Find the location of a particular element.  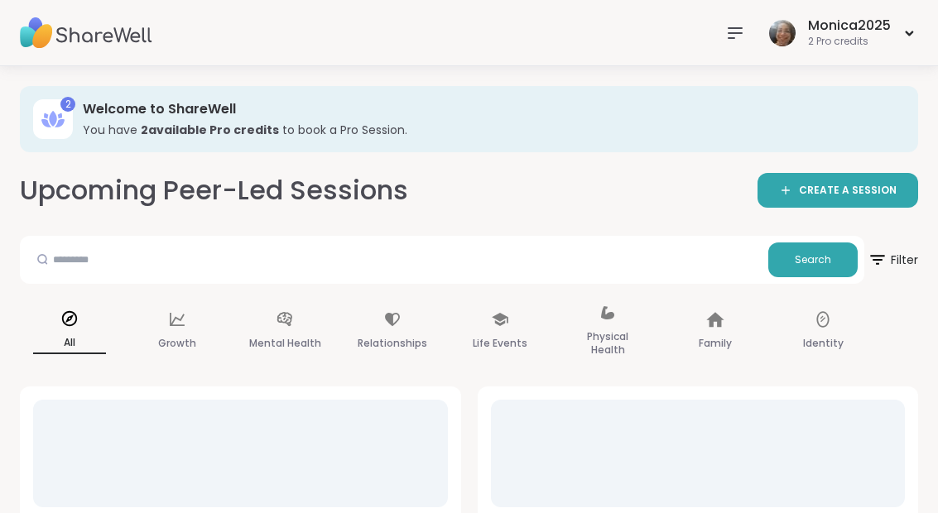

span: Filter is located at coordinates (893, 260).